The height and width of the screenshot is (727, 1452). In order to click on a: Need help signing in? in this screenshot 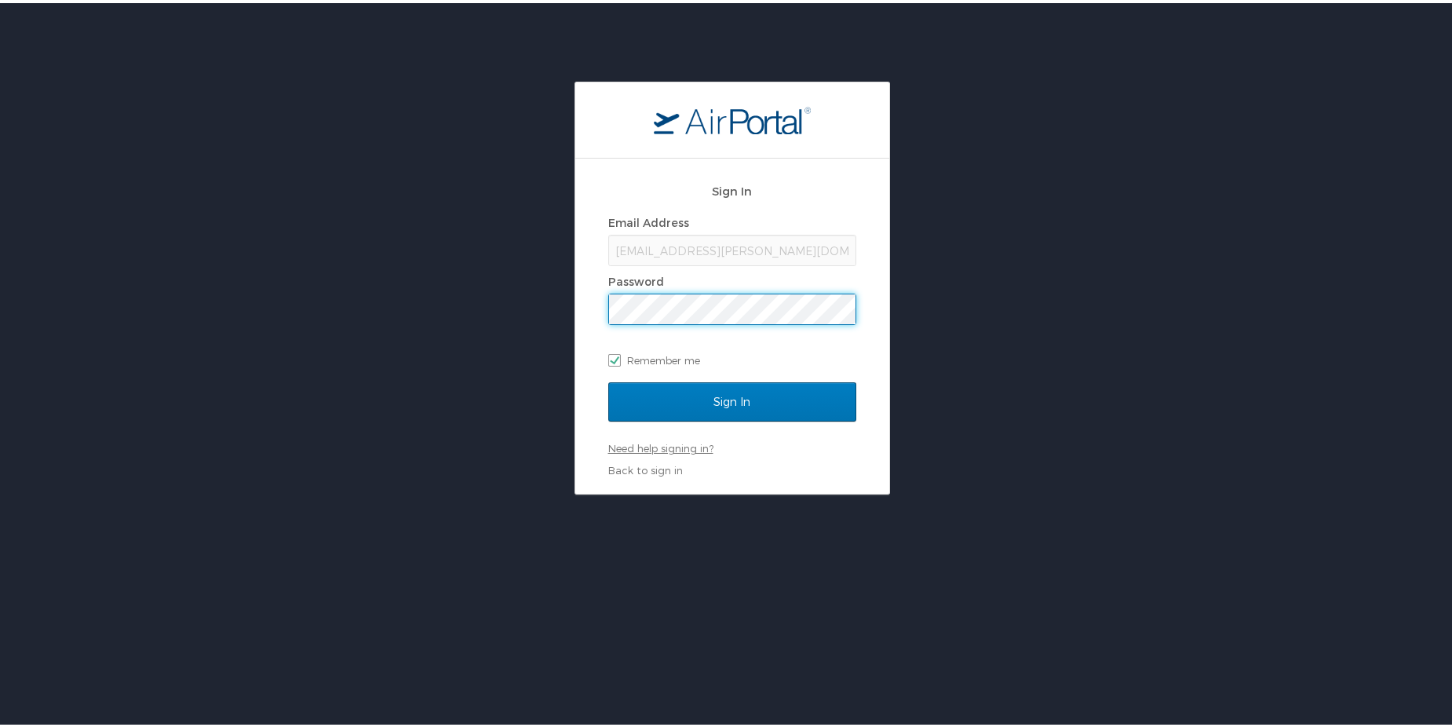, I will do `click(661, 445)`.